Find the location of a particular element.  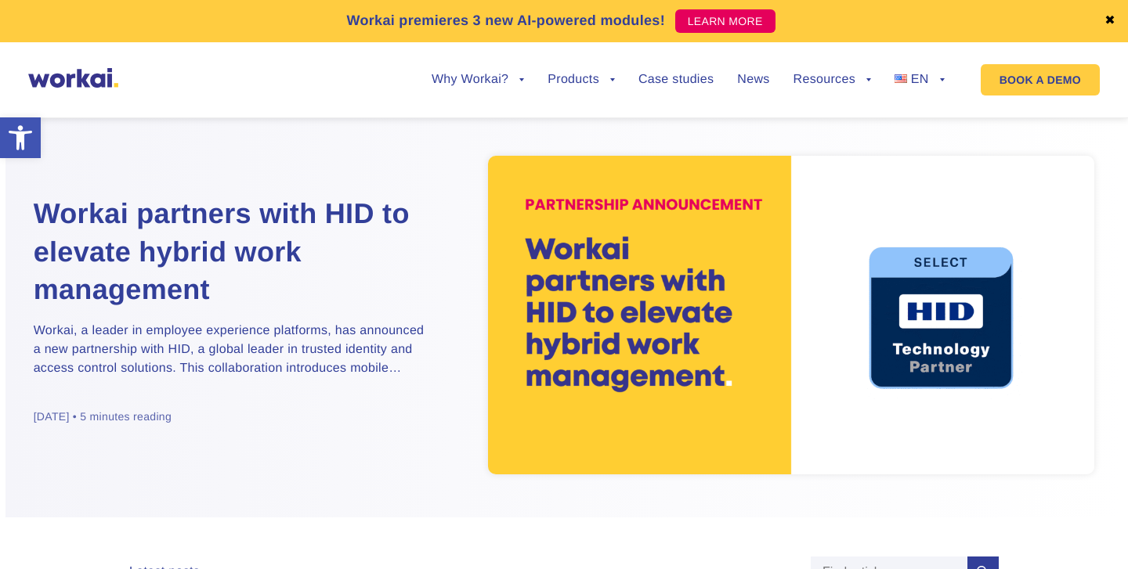

a: Workai partners with HID to elevate hybrid work management is located at coordinates (229, 252).